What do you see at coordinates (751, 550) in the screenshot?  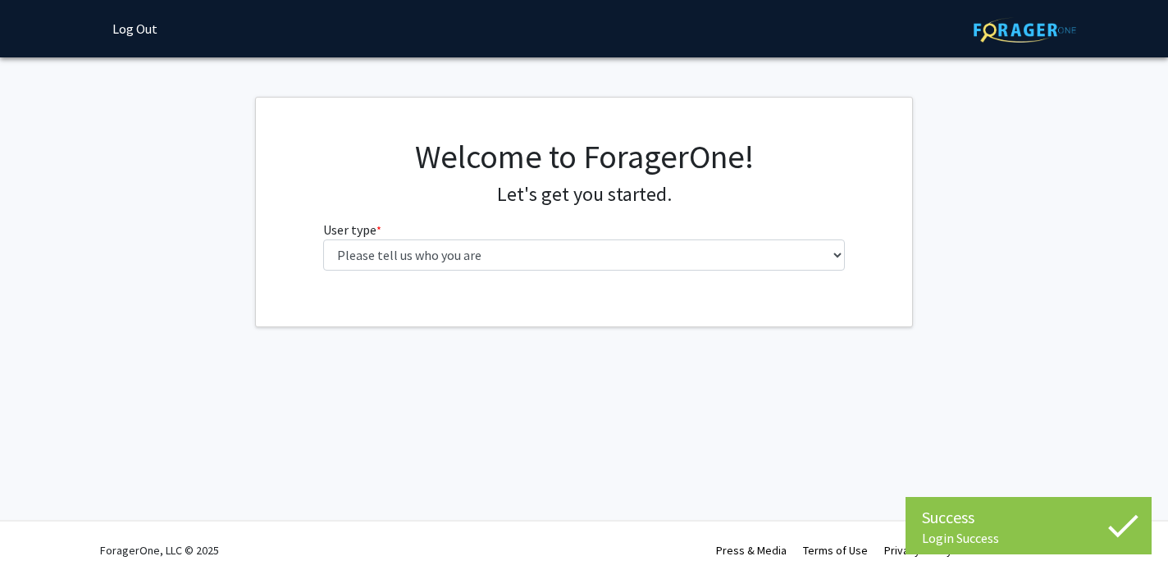 I see `a: Press & Media` at bounding box center [751, 550].